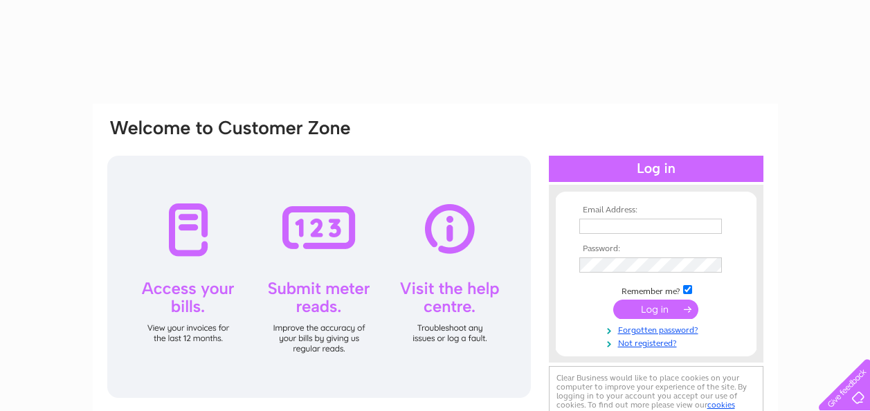 Image resolution: width=870 pixels, height=411 pixels. What do you see at coordinates (656, 210) in the screenshot?
I see `th: Email Address:` at bounding box center [656, 210].